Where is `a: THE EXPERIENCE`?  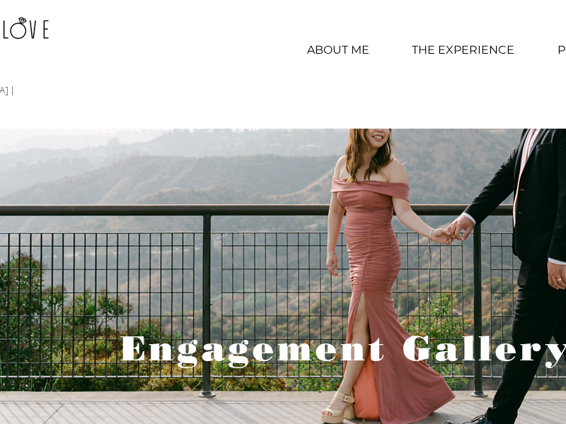
a: THE EXPERIENCE is located at coordinates (463, 50).